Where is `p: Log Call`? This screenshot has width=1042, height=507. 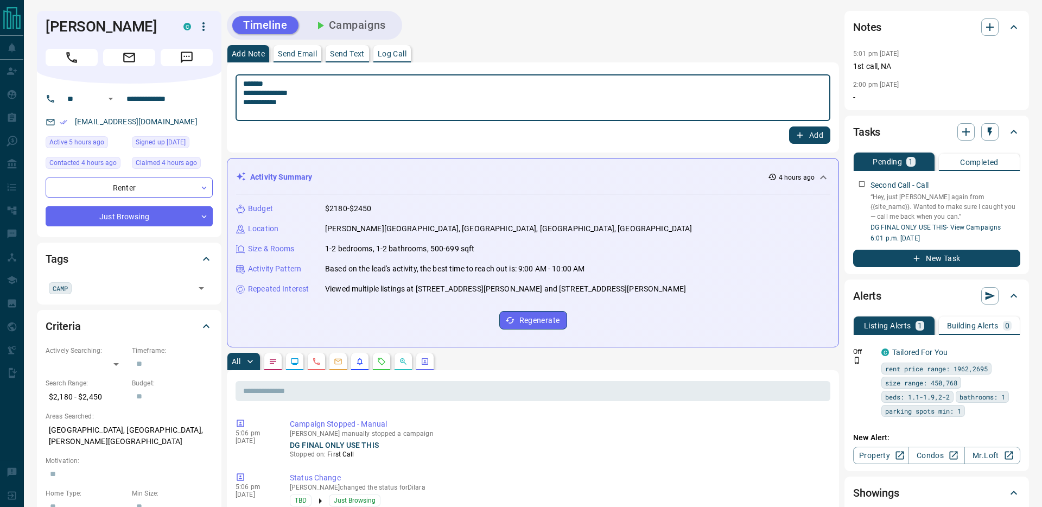 p: Log Call is located at coordinates (392, 54).